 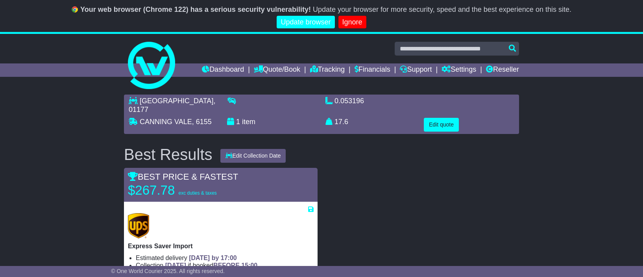 I want to click on a: Financials, so click(x=372, y=70).